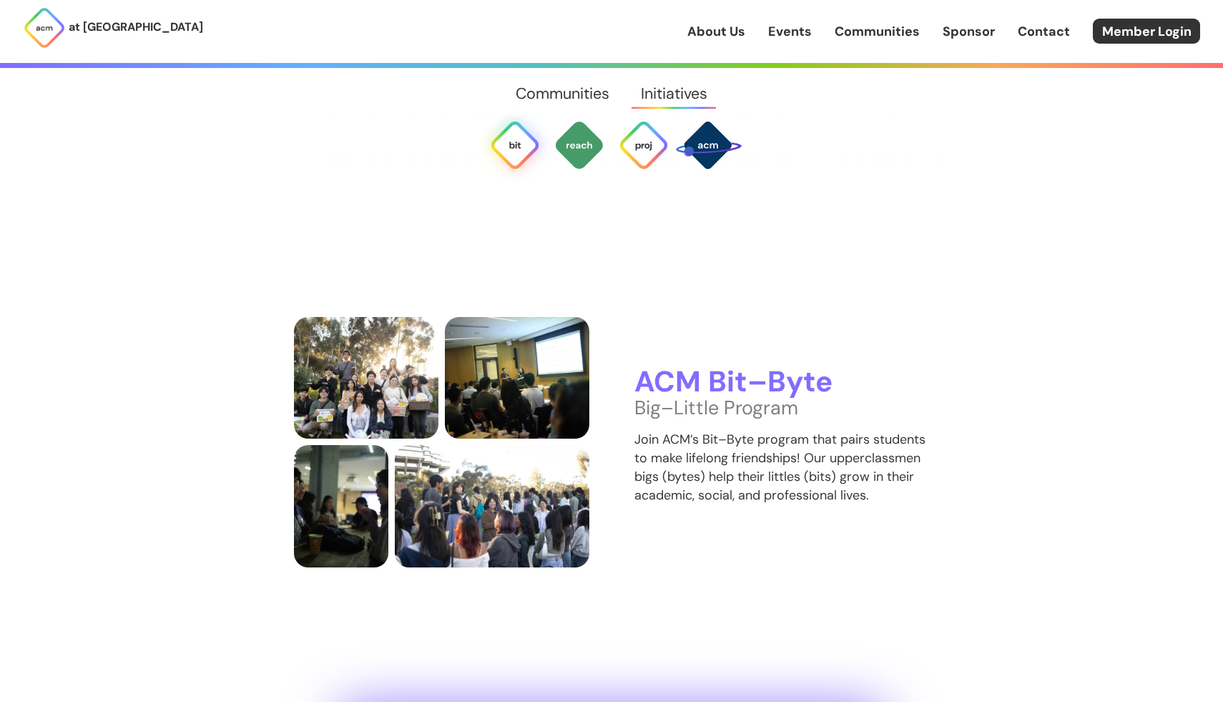  Describe the element at coordinates (968, 31) in the screenshot. I see `a: Sponsor` at that location.